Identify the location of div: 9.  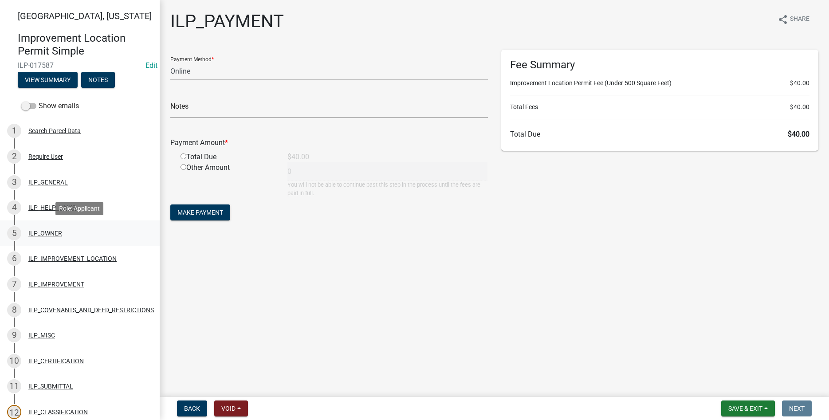
(14, 335).